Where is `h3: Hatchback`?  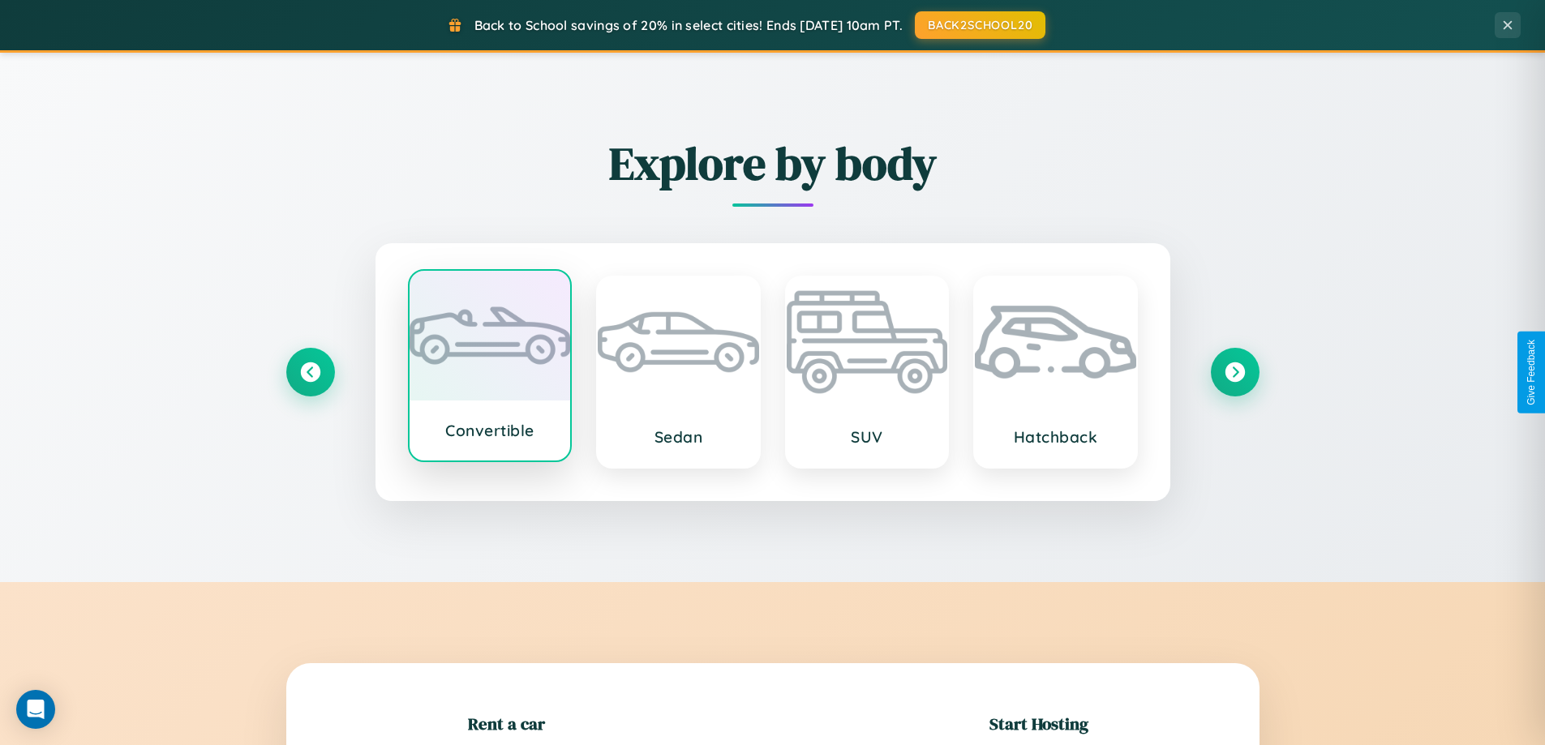
h3: Hatchback is located at coordinates (1055, 437).